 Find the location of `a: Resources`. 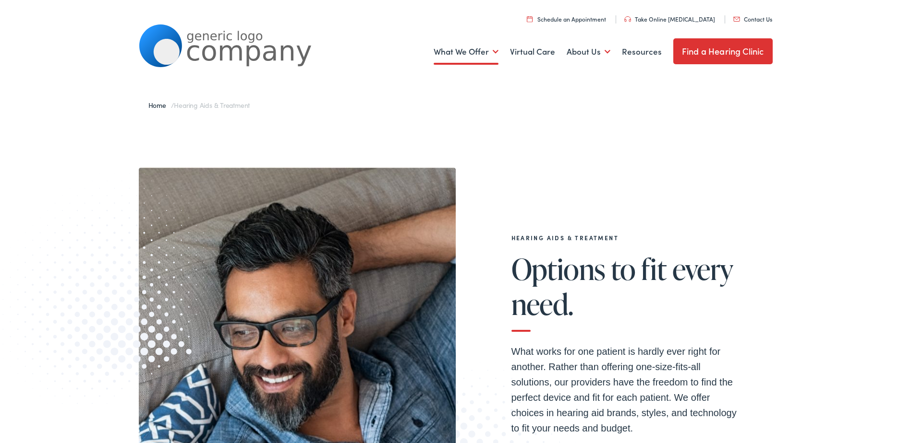

a: Resources is located at coordinates (641, 52).